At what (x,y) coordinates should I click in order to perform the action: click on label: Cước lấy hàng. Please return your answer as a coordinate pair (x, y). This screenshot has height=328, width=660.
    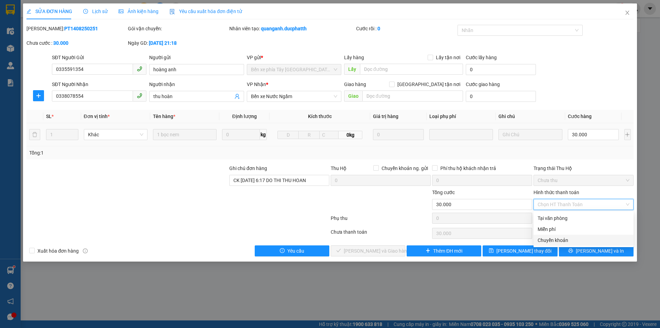
    Looking at the image, I should click on (481, 57).